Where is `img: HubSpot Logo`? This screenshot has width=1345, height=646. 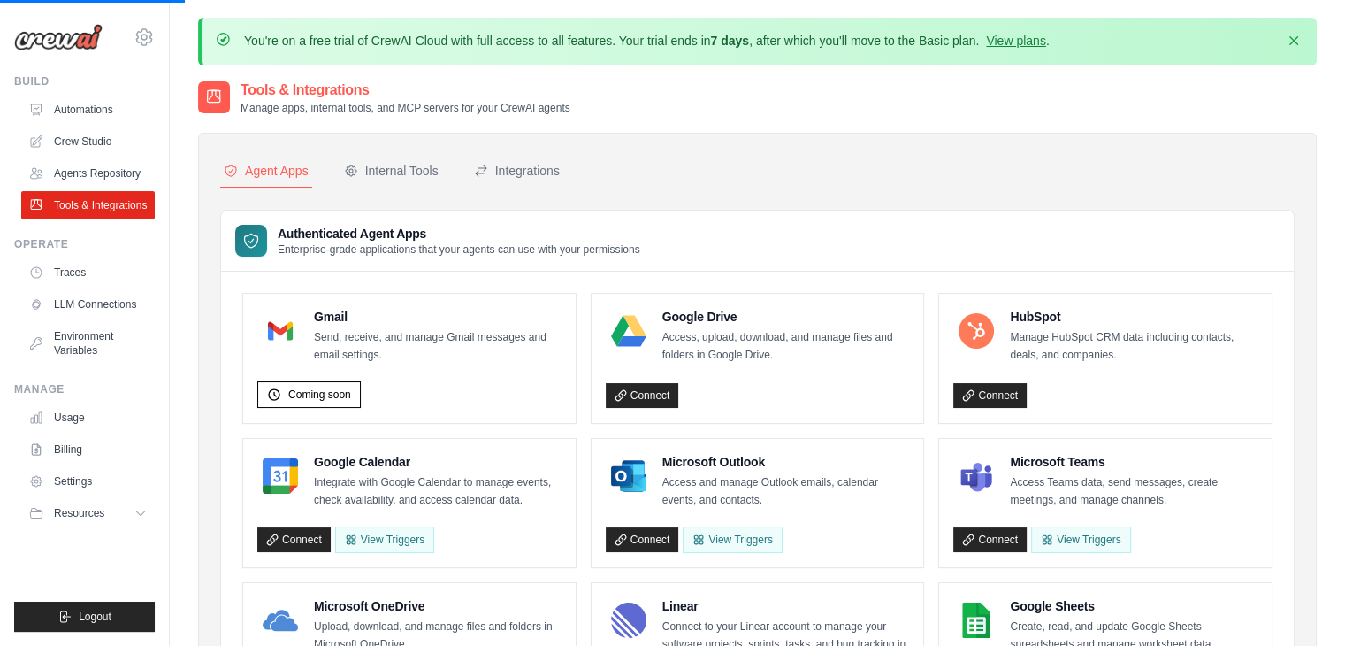
img: HubSpot Logo is located at coordinates (976, 331).